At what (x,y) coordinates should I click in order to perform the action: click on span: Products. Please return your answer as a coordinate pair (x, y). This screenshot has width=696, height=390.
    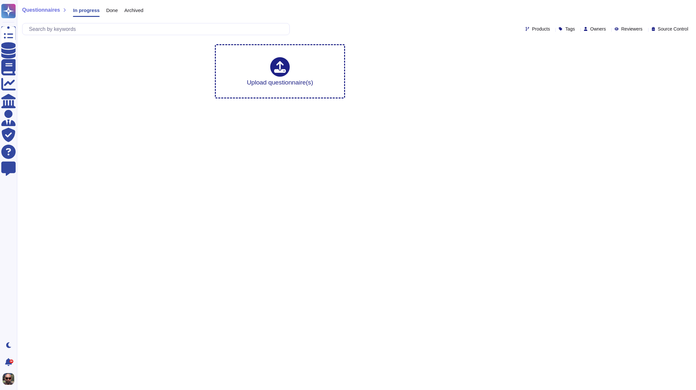
    Looking at the image, I should click on (540, 29).